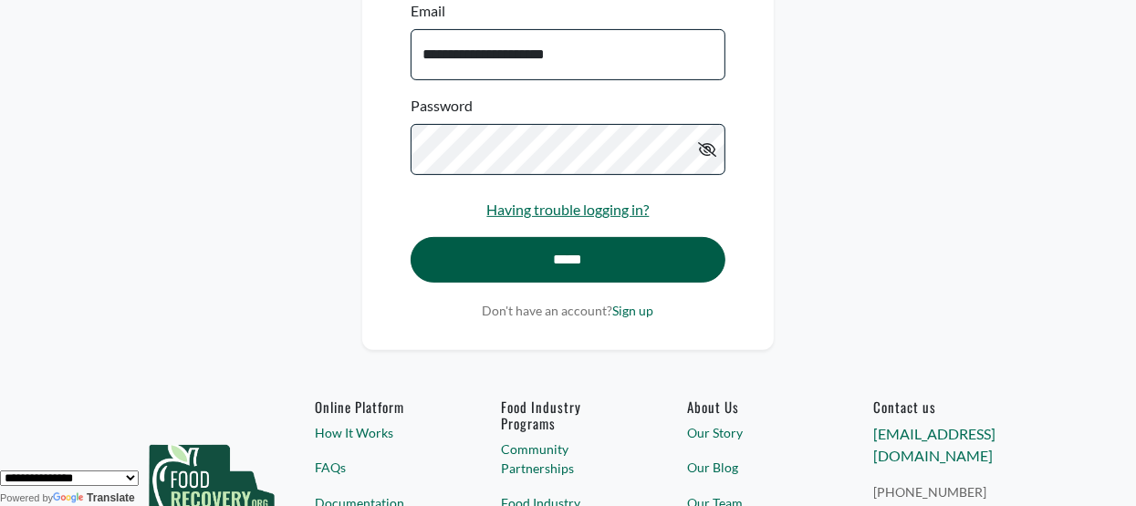 The height and width of the screenshot is (506, 1136). Describe the element at coordinates (754, 407) in the screenshot. I see `h6: About Us` at that location.